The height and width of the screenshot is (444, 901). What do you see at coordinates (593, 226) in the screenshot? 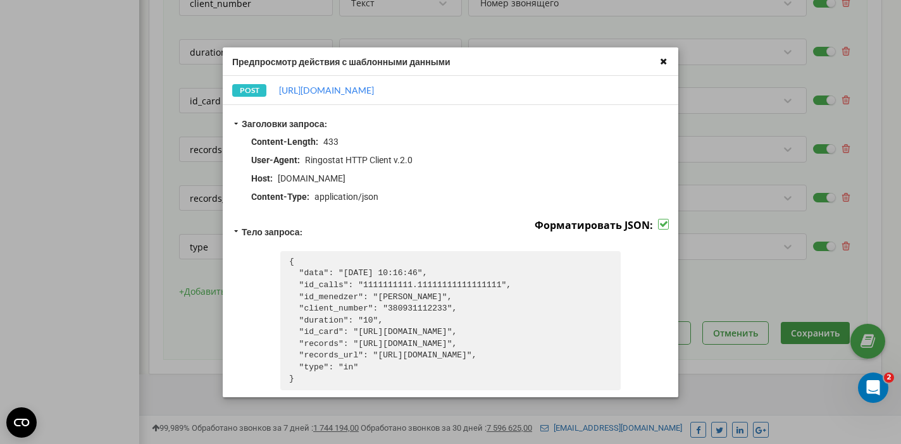
I see `label: Форматировать JSON:` at bounding box center [593, 226].